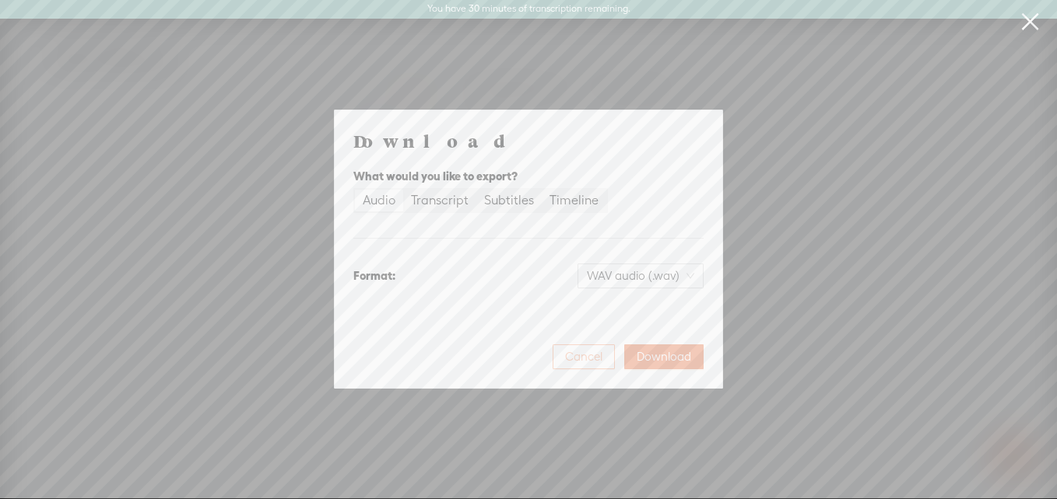  What do you see at coordinates (528, 177) in the screenshot?
I see `div: What would you like to export?` at bounding box center [528, 177].